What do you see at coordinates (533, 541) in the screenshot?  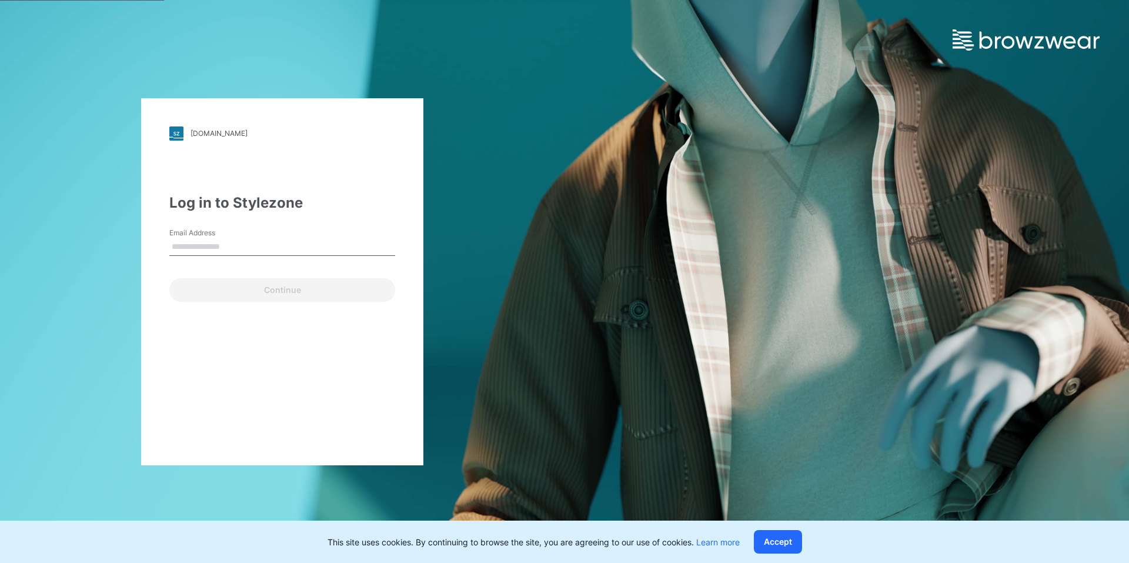 I see `p: This site uses cookies. By continuing to browse the site, you are agreeing to our use of cookies.` at bounding box center [533, 541].